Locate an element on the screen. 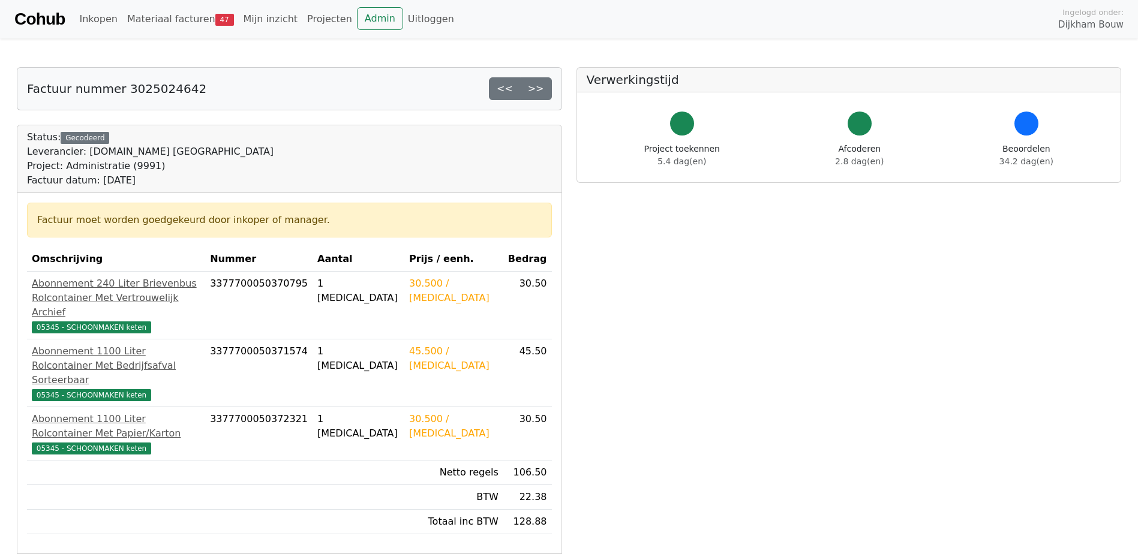 The width and height of the screenshot is (1138, 554). th: Aantal is located at coordinates (358, 259).